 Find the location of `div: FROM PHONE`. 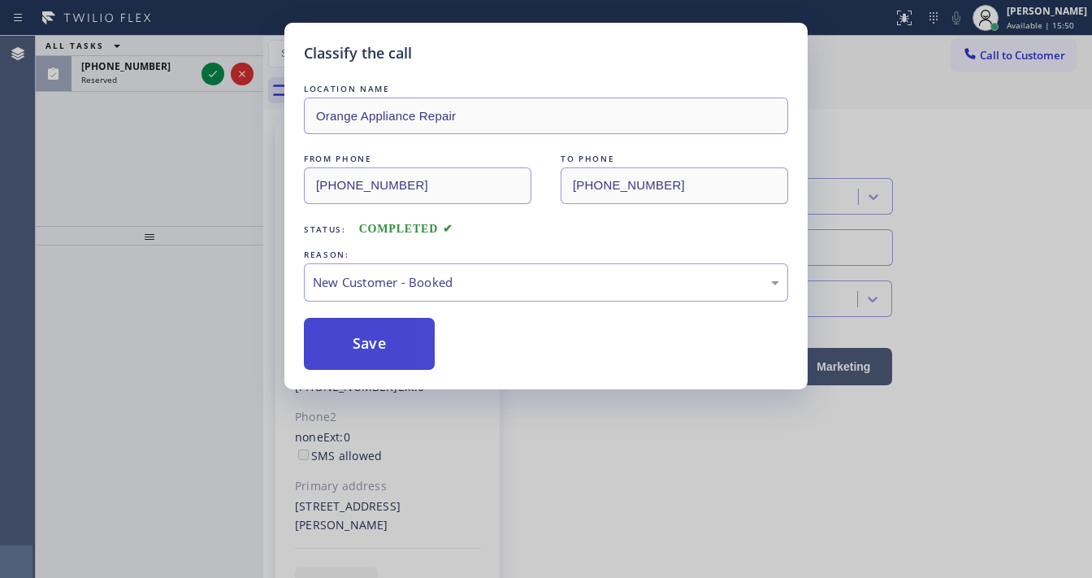

div: FROM PHONE is located at coordinates (418, 158).